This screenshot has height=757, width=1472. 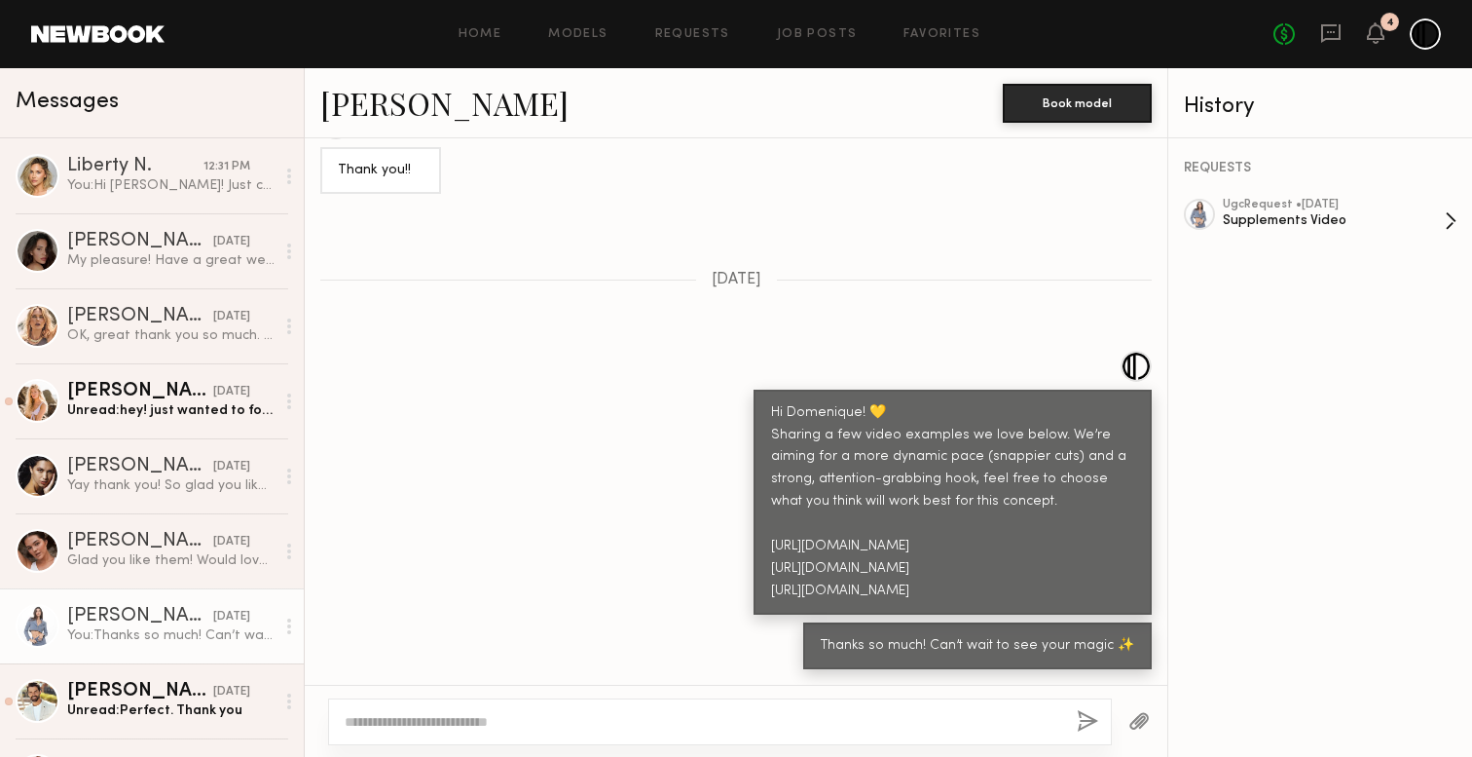 What do you see at coordinates (170, 410) in the screenshot?
I see `div: Unread: hey! just wanted to follow up` at bounding box center [170, 410].